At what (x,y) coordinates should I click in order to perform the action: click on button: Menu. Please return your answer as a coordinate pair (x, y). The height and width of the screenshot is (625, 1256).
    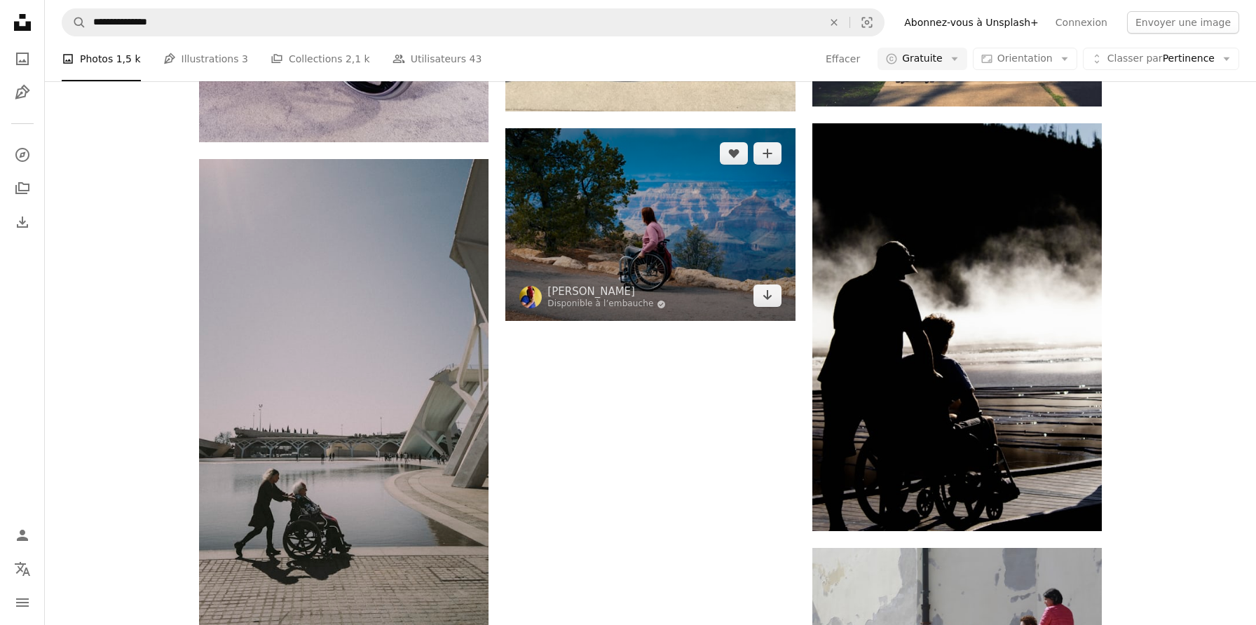
    Looking at the image, I should click on (22, 603).